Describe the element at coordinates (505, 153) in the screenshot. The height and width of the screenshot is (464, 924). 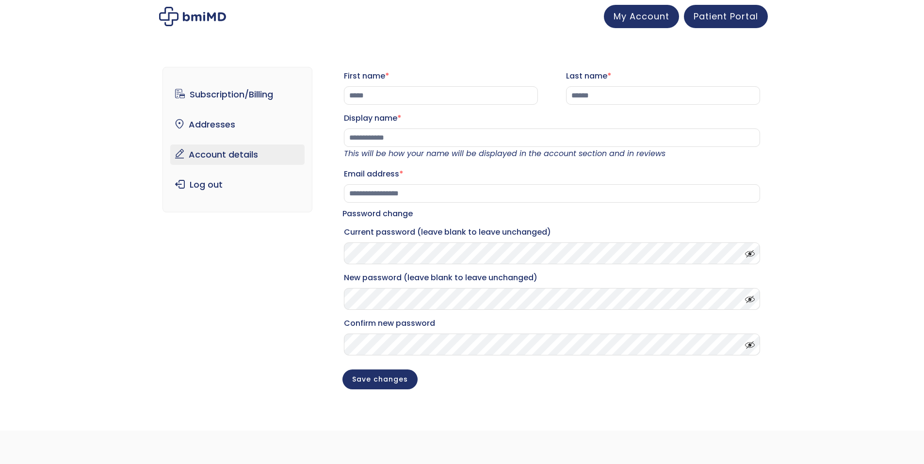
I see `em: This will be how your name will be displayed in the account section and in reviews` at that location.